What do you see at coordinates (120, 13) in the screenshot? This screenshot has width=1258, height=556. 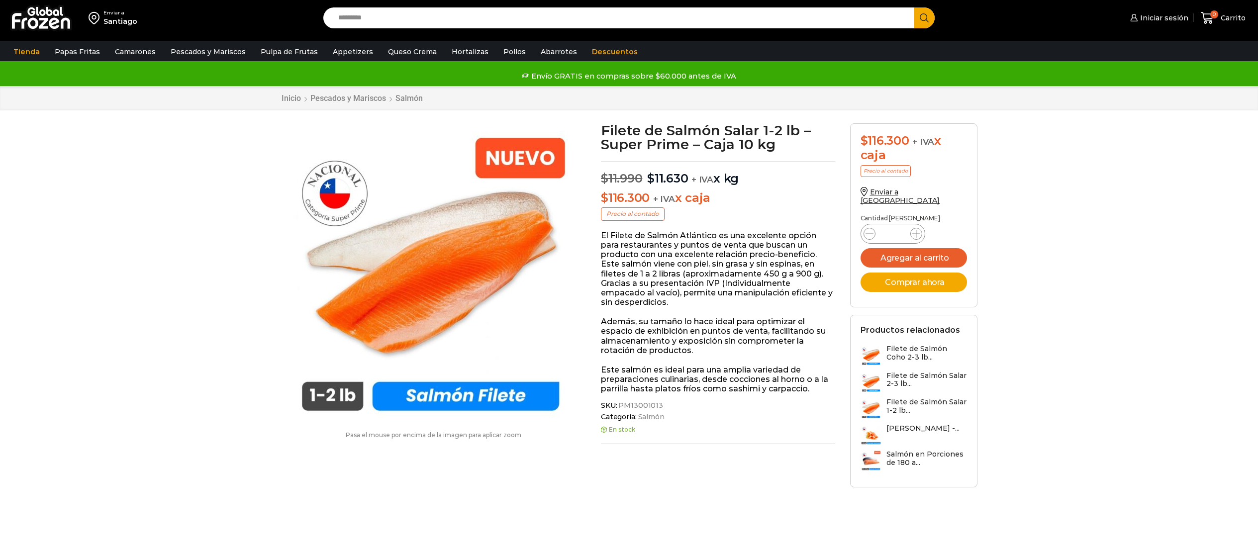 I see `div: Enviar a` at bounding box center [120, 13].